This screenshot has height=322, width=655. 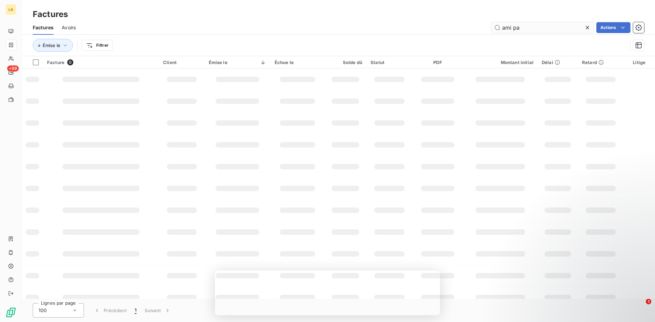 What do you see at coordinates (601, 62) in the screenshot?
I see `div: Retard` at bounding box center [601, 62].